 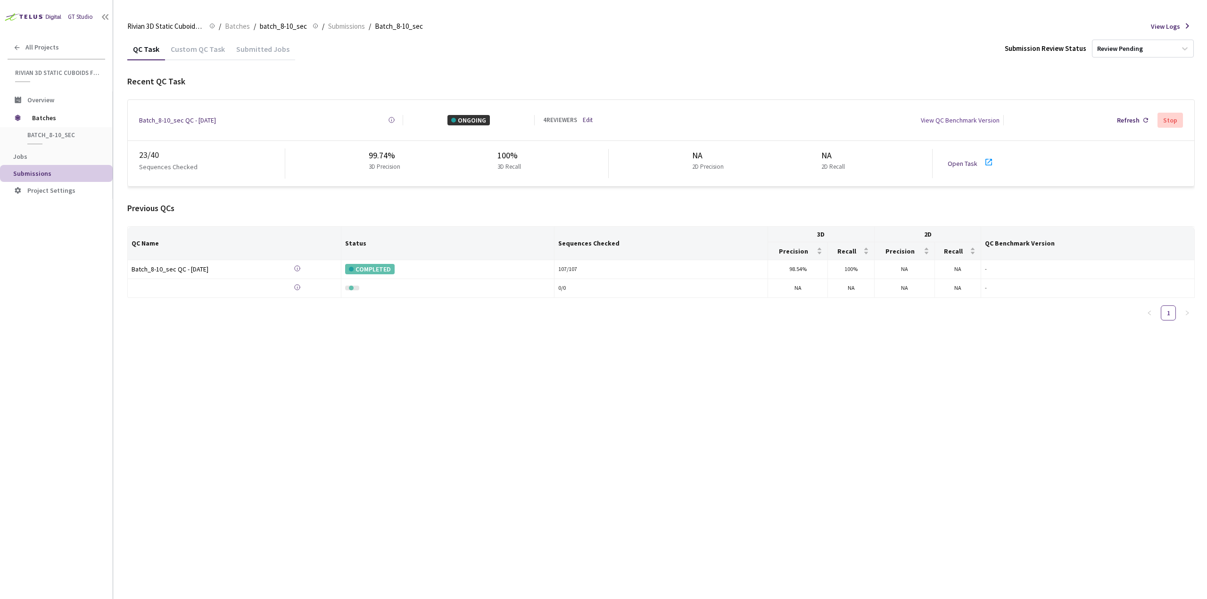 I want to click on li: Previous Page, so click(x=1149, y=313).